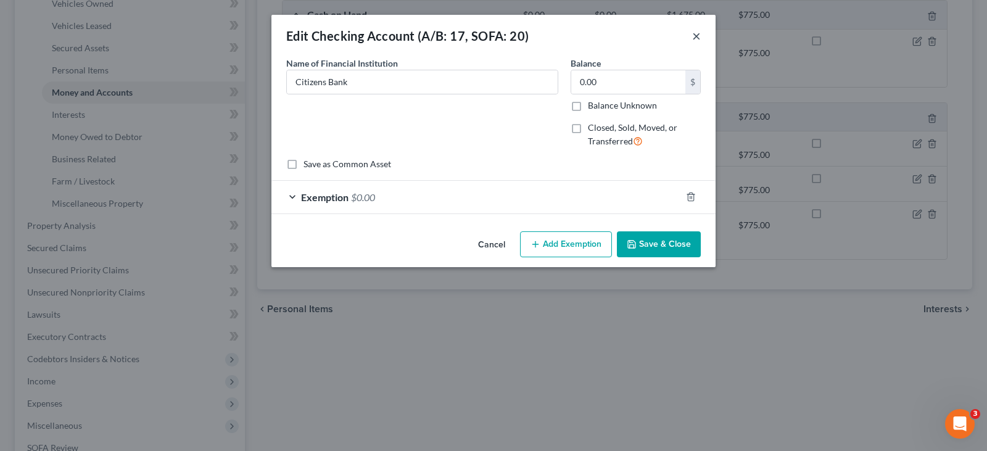  I want to click on label: Balance, so click(585, 63).